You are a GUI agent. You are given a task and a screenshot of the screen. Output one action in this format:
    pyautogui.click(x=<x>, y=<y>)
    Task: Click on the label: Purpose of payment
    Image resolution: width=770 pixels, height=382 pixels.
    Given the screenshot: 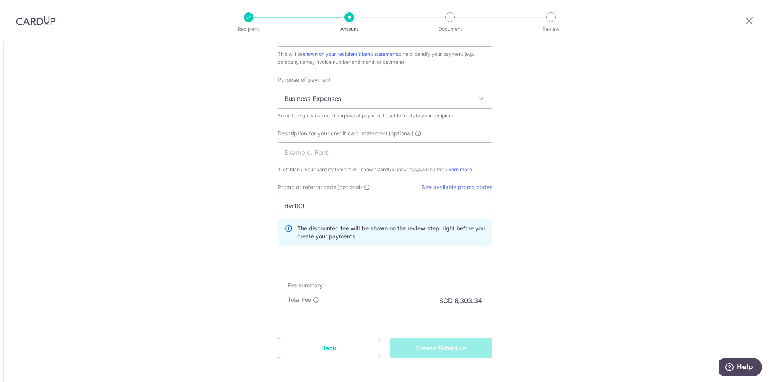 What is the action you would take?
    pyautogui.click(x=304, y=80)
    